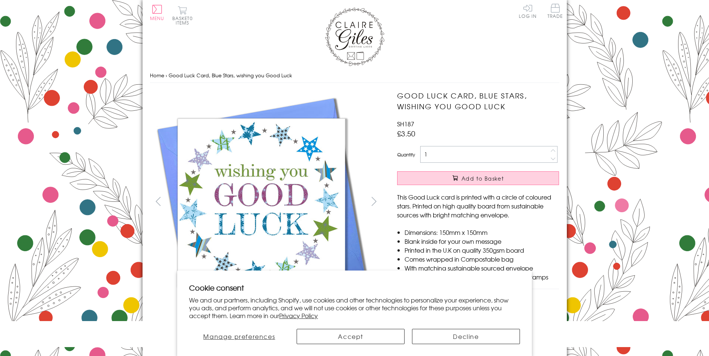 This screenshot has height=356, width=709. Describe the element at coordinates (158, 201) in the screenshot. I see `button: prev` at that location.